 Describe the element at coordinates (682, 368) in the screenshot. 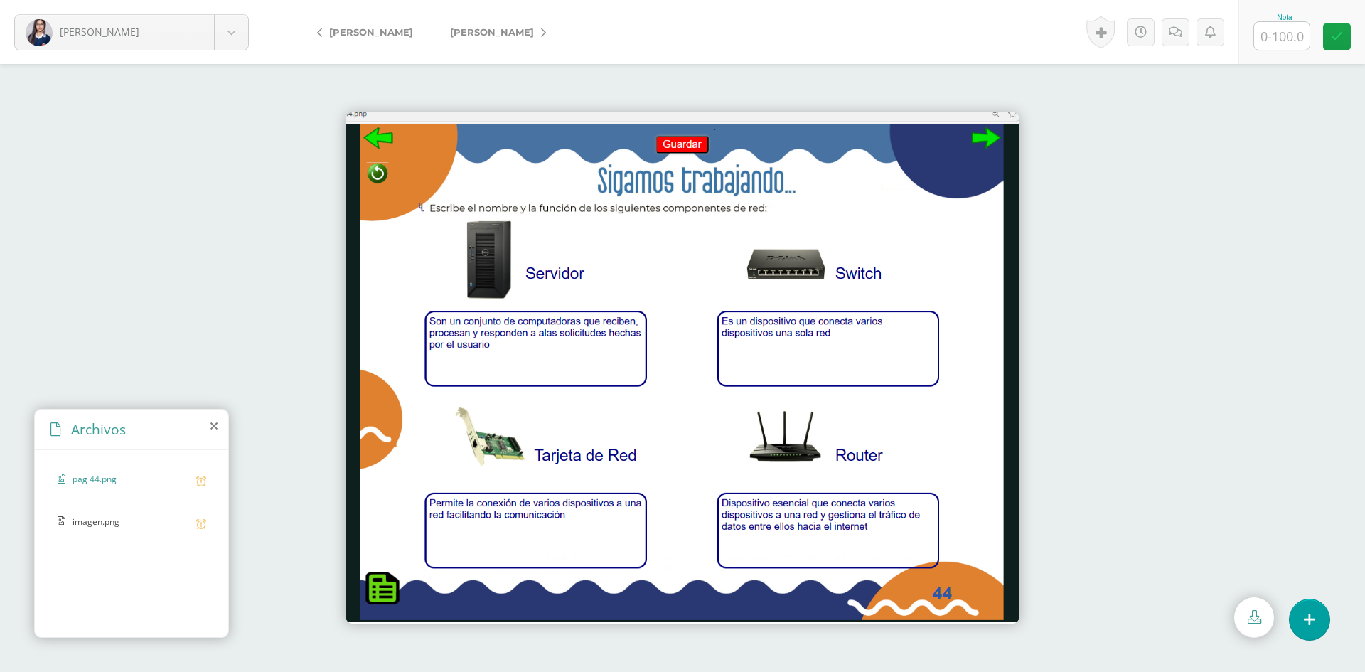

I see `img: https://edoofiles.nyc3.digitaloceanspaces.com/belga/activity_submission/1532e0a8-5f26-49c6-b369-4...` at that location.